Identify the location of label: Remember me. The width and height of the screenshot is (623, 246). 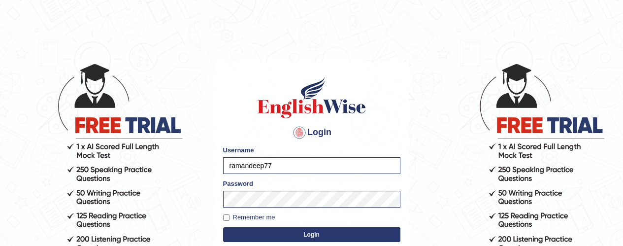
(249, 217).